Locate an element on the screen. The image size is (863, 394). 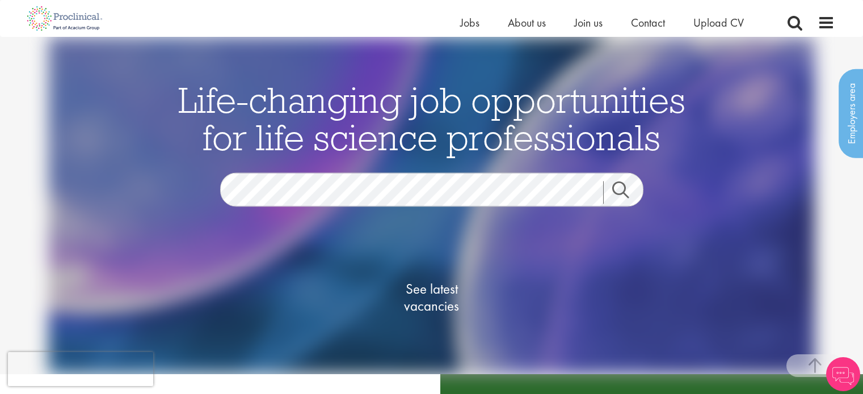
span: Life-changing job opportunities for life science professionals is located at coordinates (432, 119).